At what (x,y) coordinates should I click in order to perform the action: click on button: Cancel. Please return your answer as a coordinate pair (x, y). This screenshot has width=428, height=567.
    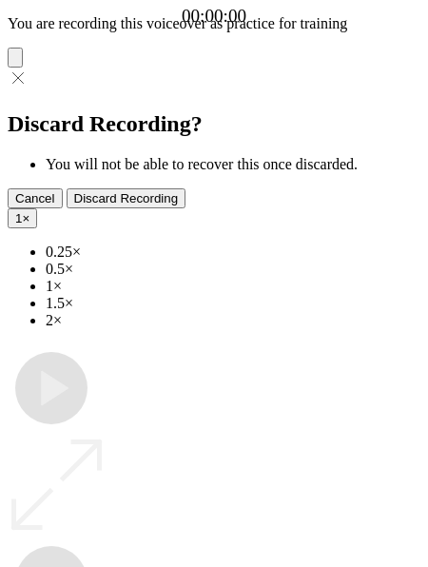
    Looking at the image, I should click on (35, 198).